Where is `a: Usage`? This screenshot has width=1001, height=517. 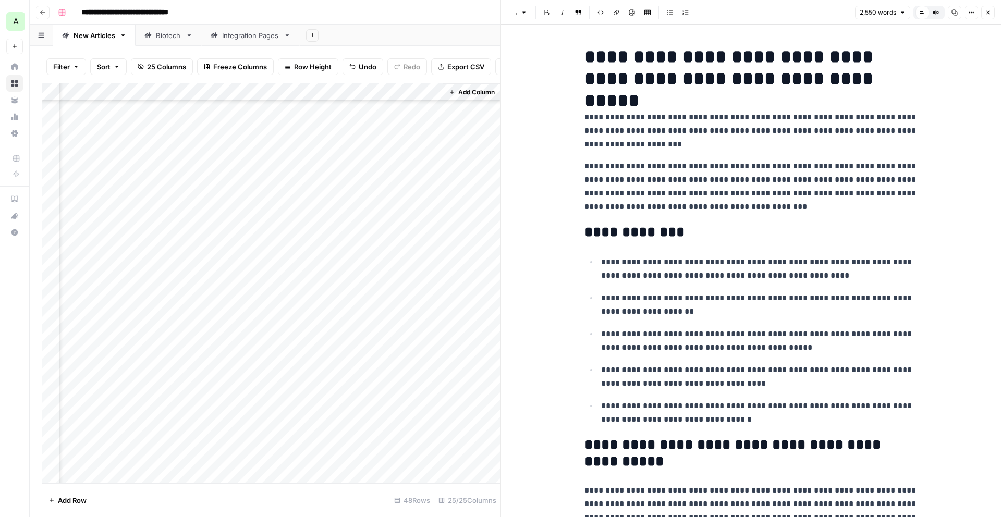 a: Usage is located at coordinates (15, 117).